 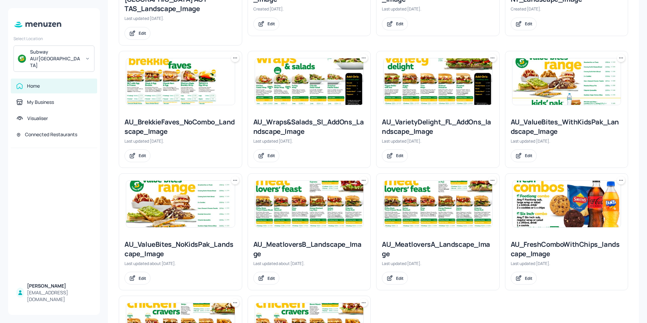 I want to click on img: 2025-08-15-17552292449181q1jp8lk993.jpeg, so click(x=181, y=82).